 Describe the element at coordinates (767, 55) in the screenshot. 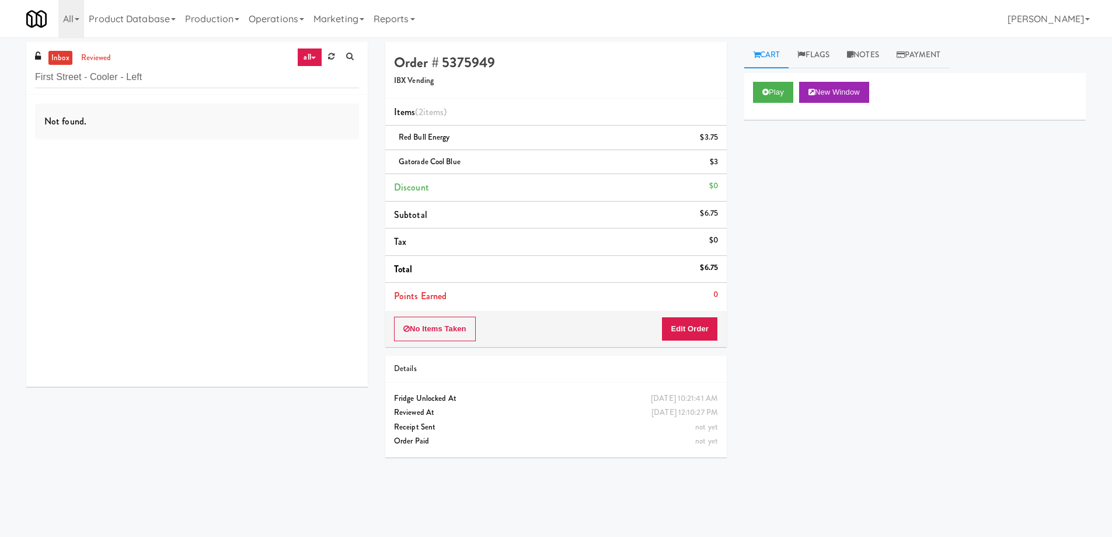

I see `a: Cart` at that location.